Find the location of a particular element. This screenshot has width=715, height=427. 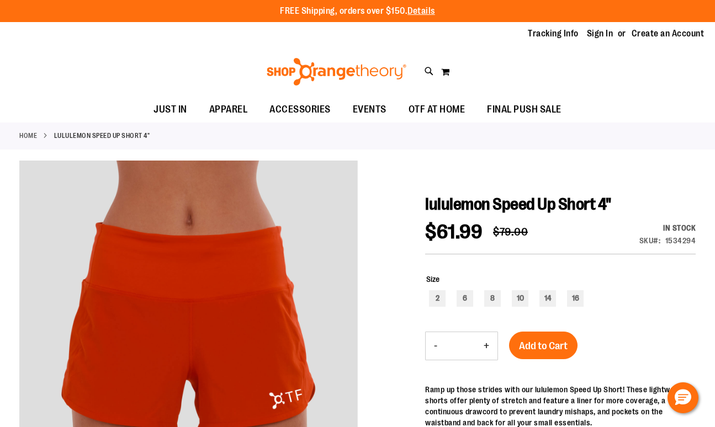

a: Home is located at coordinates (28, 136).